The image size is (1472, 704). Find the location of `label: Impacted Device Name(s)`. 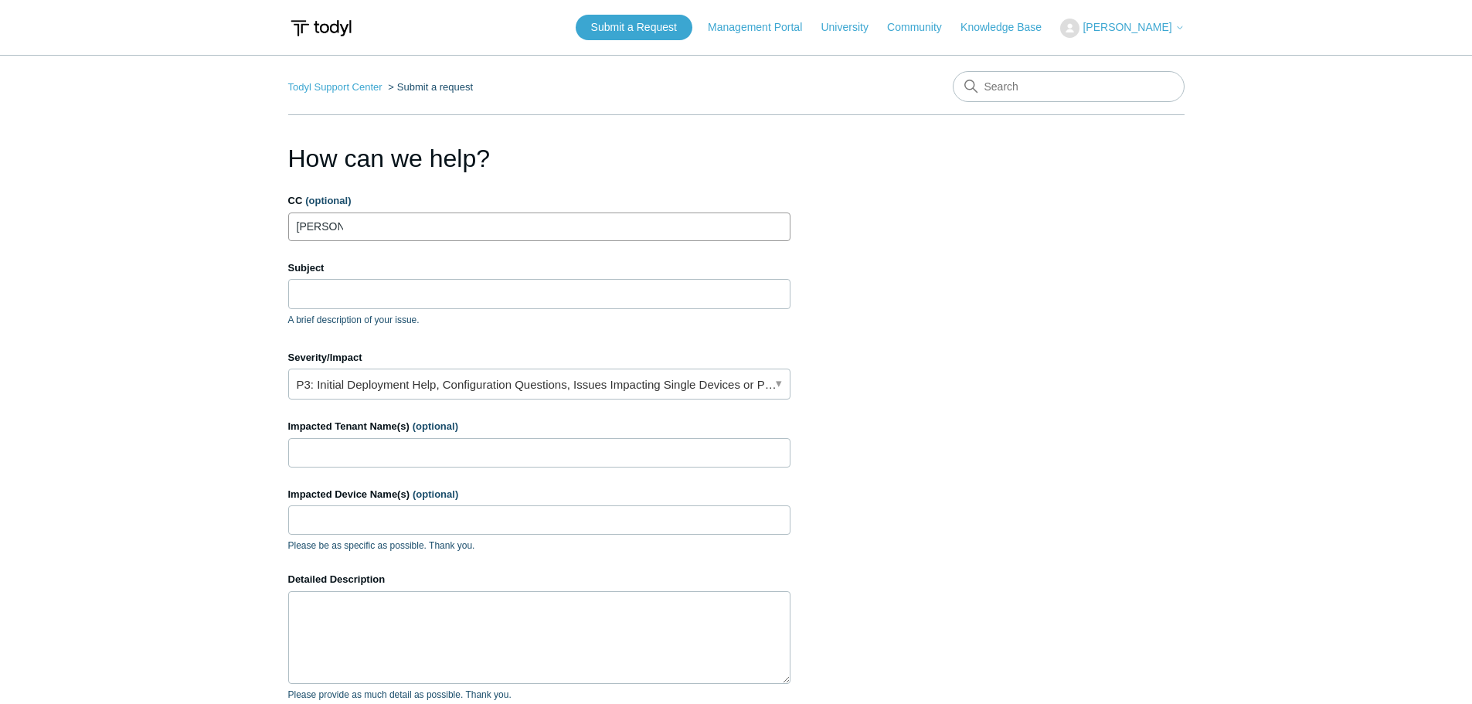

label: Impacted Device Name(s) is located at coordinates (539, 495).